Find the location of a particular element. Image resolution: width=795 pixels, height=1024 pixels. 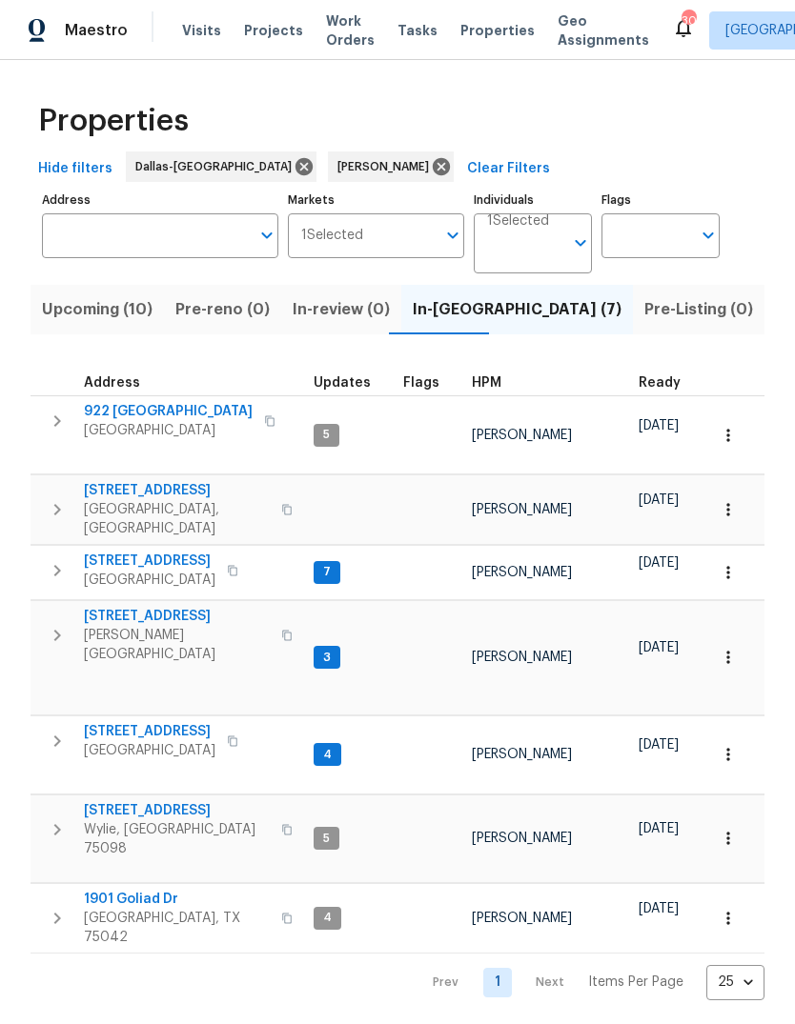

label: Flags is located at coordinates (660, 200).